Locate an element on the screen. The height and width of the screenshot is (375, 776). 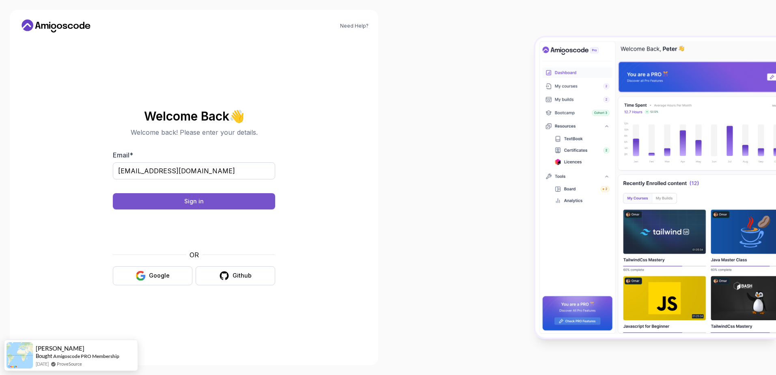
img: Amigoscode Dashboard is located at coordinates (656, 187).